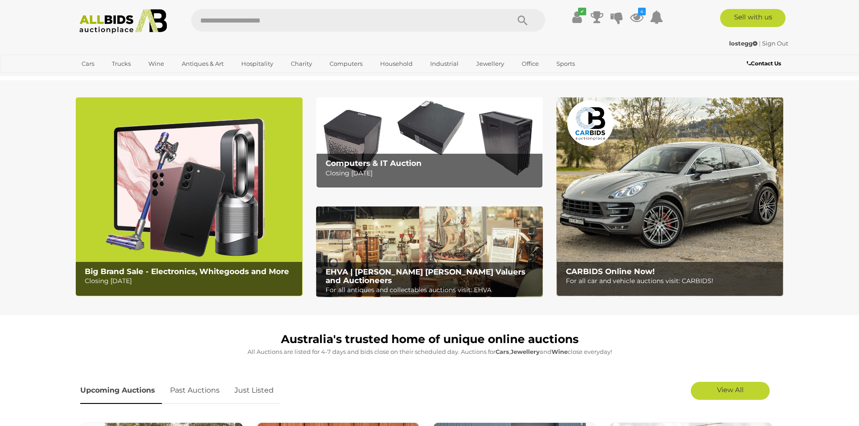  Describe the element at coordinates (156, 64) in the screenshot. I see `a: Wine` at that location.